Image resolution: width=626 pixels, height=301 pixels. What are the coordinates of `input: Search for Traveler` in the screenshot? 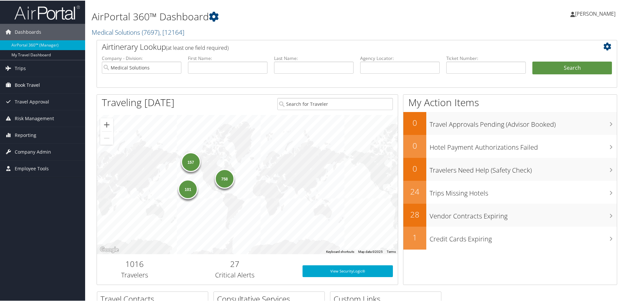 It's located at (335, 103).